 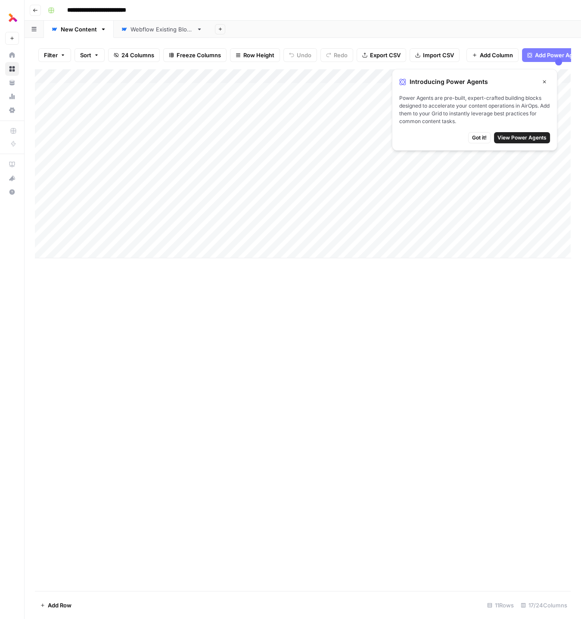 I want to click on button: Got it!, so click(x=479, y=138).